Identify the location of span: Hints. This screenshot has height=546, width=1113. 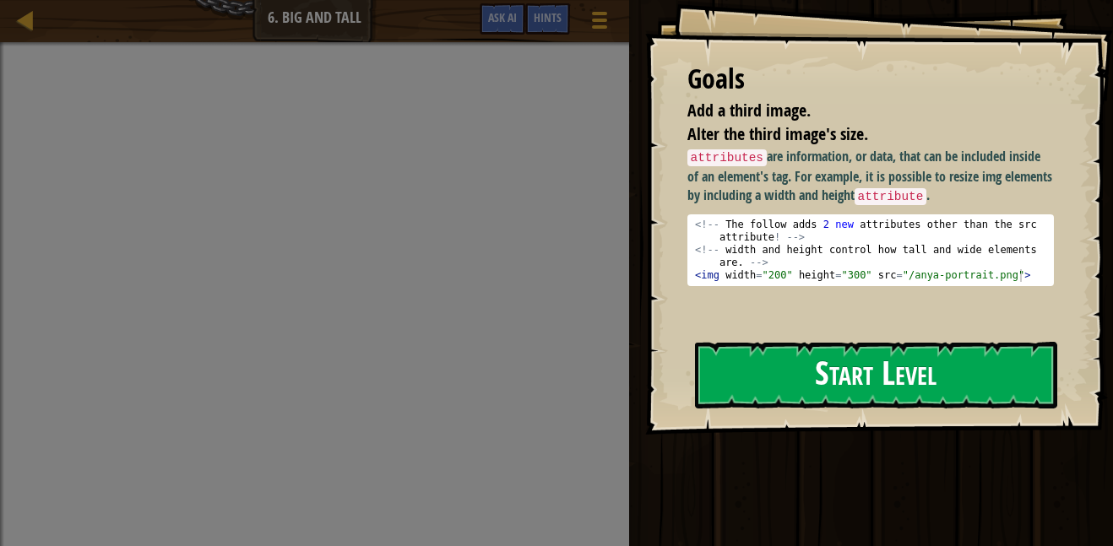
(547, 17).